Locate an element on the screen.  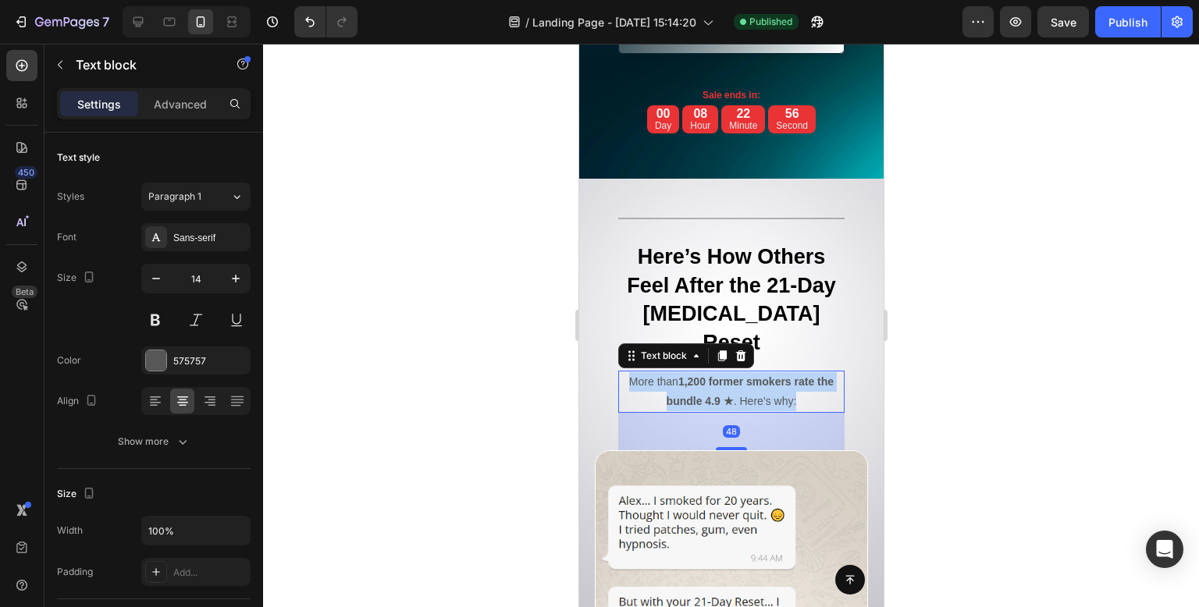
div: Styles is located at coordinates (70, 197).